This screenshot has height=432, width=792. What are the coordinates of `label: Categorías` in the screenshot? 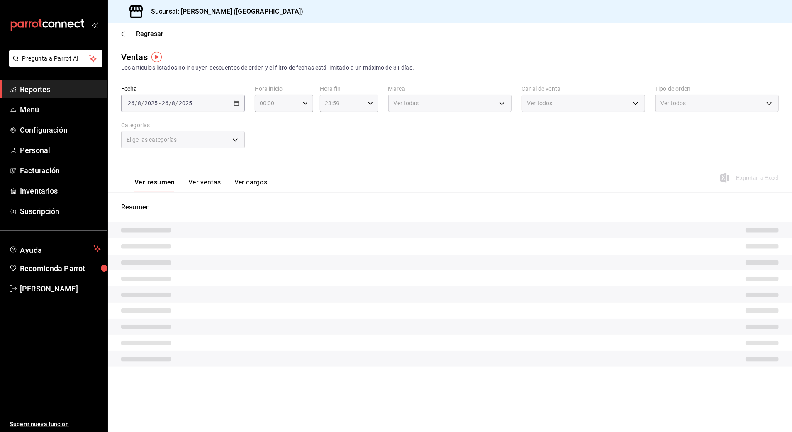 It's located at (183, 126).